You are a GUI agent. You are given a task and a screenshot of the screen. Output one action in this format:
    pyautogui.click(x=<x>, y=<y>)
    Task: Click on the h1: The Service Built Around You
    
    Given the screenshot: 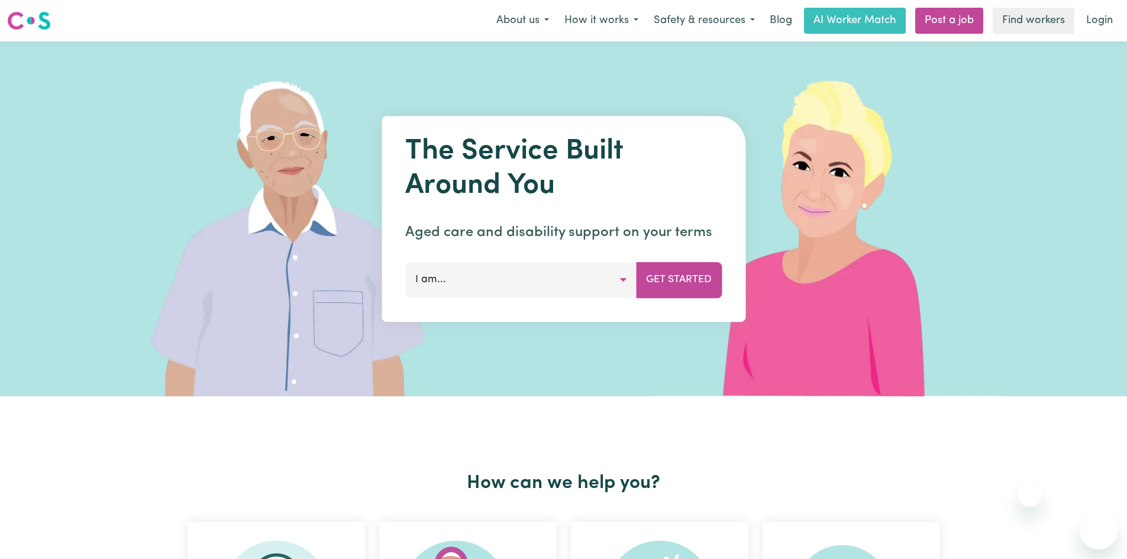 What is the action you would take?
    pyautogui.click(x=563, y=169)
    